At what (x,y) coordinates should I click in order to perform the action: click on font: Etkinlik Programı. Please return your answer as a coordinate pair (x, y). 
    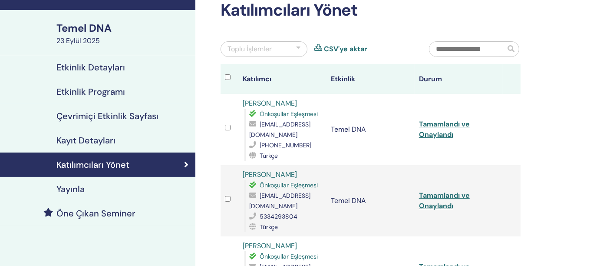
    Looking at the image, I should click on (91, 92).